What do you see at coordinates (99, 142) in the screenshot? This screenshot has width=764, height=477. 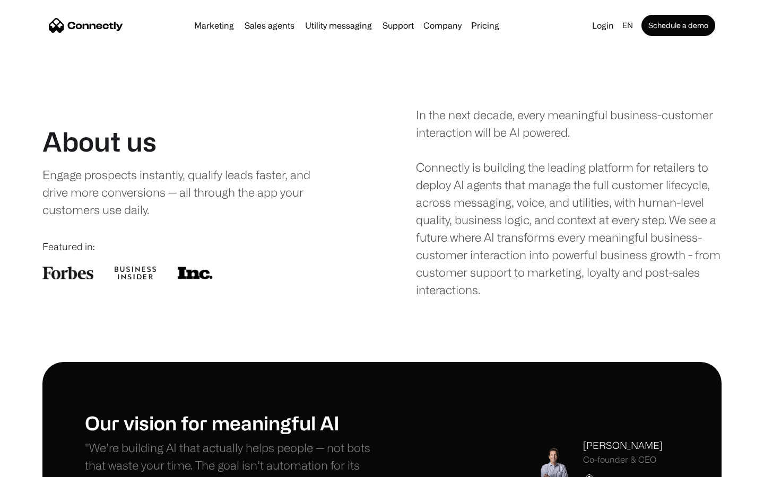 I see `h1: About us` at bounding box center [99, 142].